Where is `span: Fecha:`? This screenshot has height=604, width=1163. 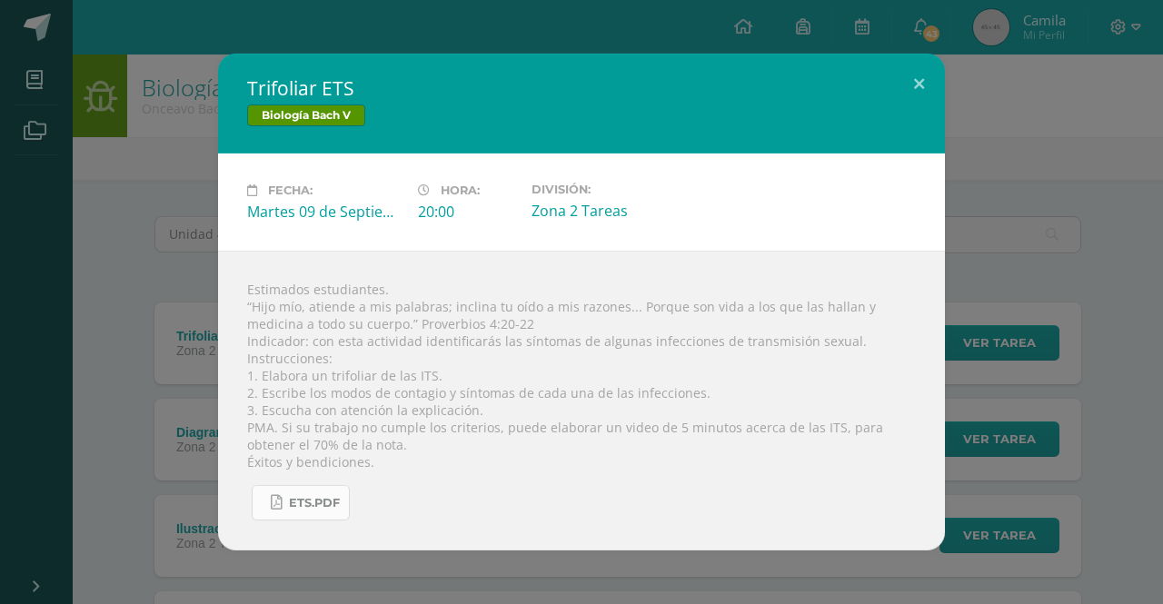 span: Fecha: is located at coordinates (290, 190).